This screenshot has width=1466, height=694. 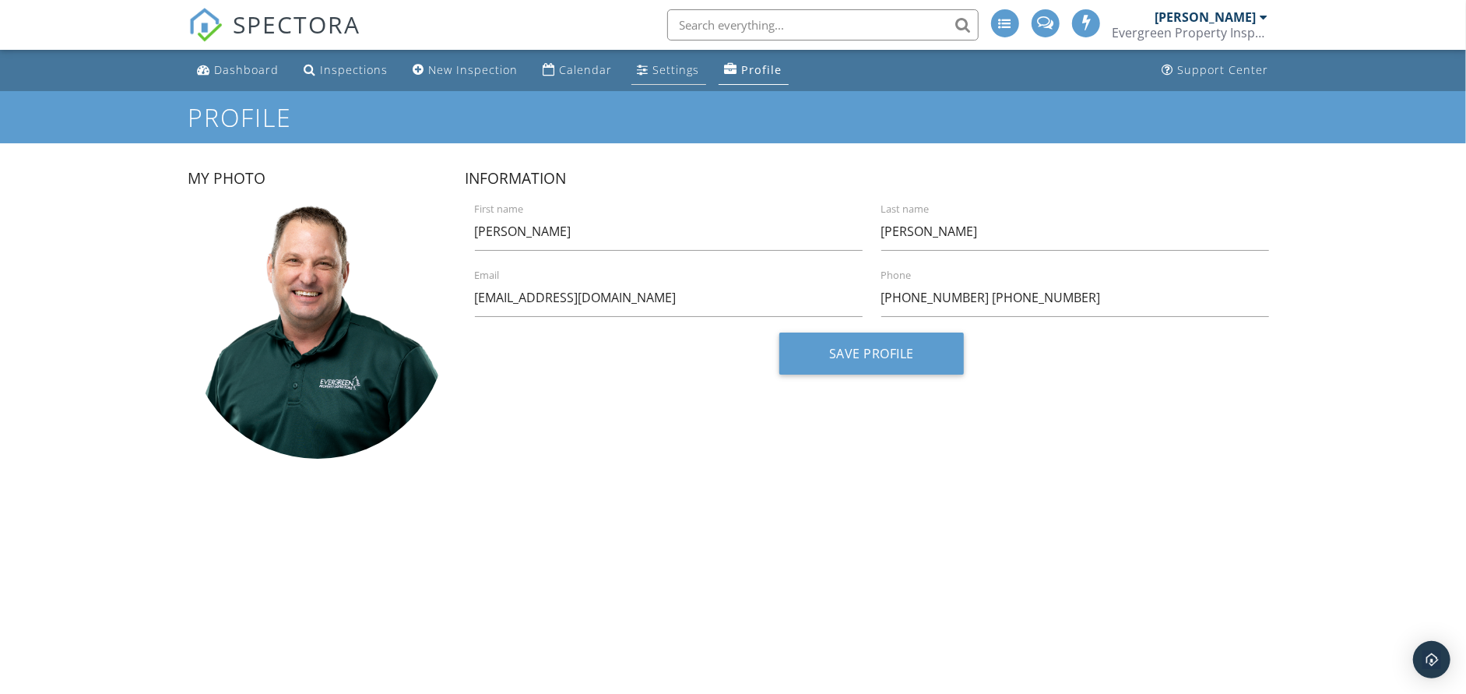 I want to click on div: Evergreen Property Inspectors, so click(x=1190, y=33).